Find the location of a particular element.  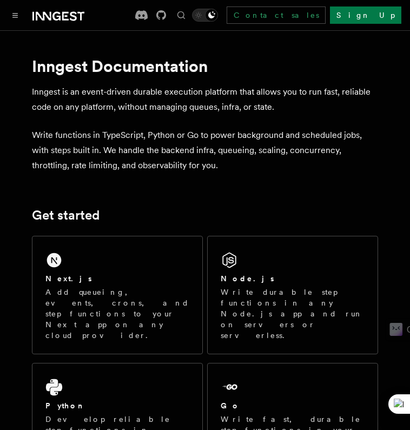

button: Find something... is located at coordinates (181, 15).